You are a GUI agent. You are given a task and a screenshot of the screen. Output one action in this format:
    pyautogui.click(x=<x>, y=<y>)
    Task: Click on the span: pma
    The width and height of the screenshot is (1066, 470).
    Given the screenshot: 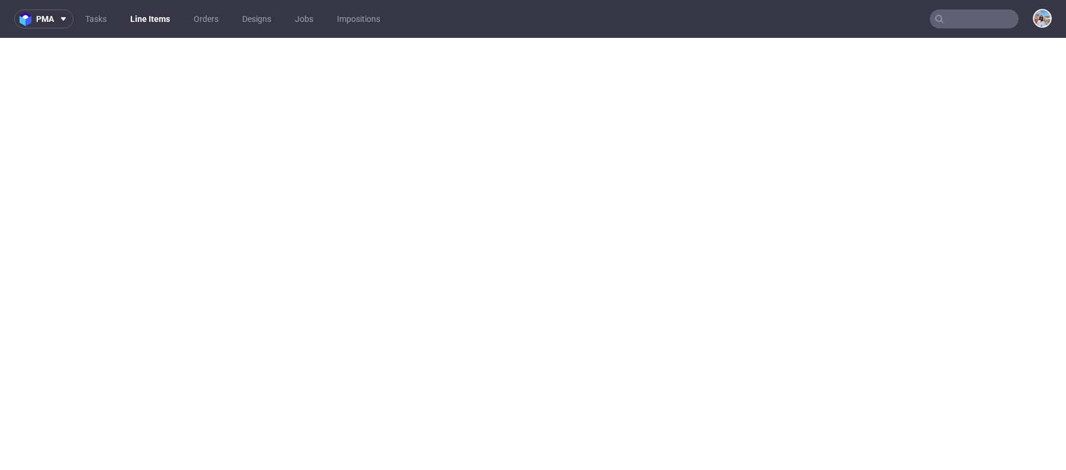 What is the action you would take?
    pyautogui.click(x=45, y=19)
    